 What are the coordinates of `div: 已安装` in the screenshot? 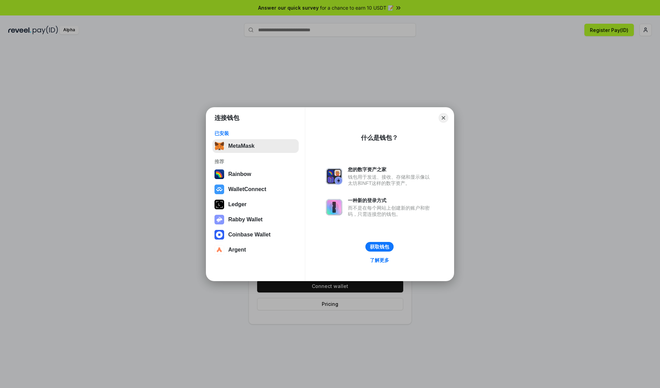 It's located at (255, 133).